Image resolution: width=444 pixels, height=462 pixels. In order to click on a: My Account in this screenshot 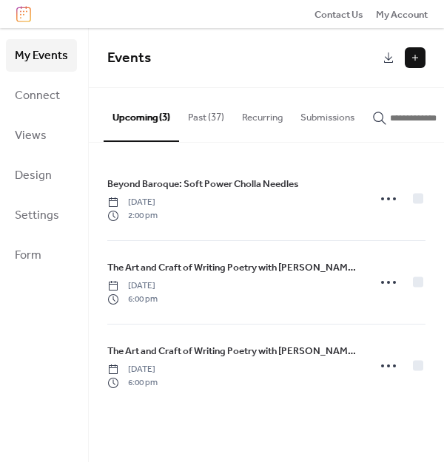, I will do `click(401, 14)`.